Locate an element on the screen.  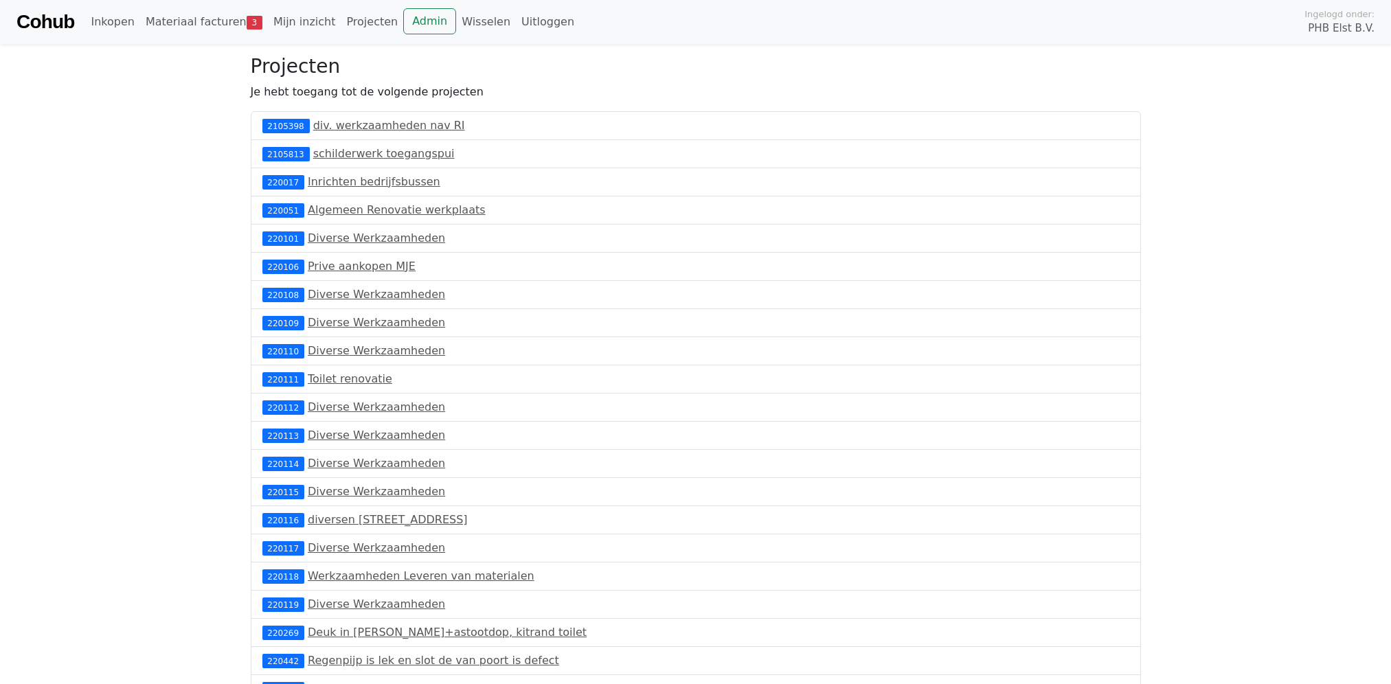
div: 220106 is located at coordinates (283, 266).